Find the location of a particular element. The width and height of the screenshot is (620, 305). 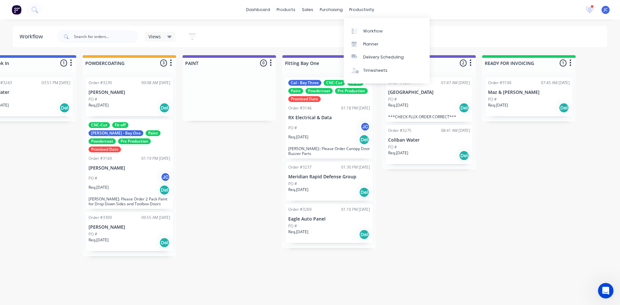

input: Search for orders... is located at coordinates (106, 37).